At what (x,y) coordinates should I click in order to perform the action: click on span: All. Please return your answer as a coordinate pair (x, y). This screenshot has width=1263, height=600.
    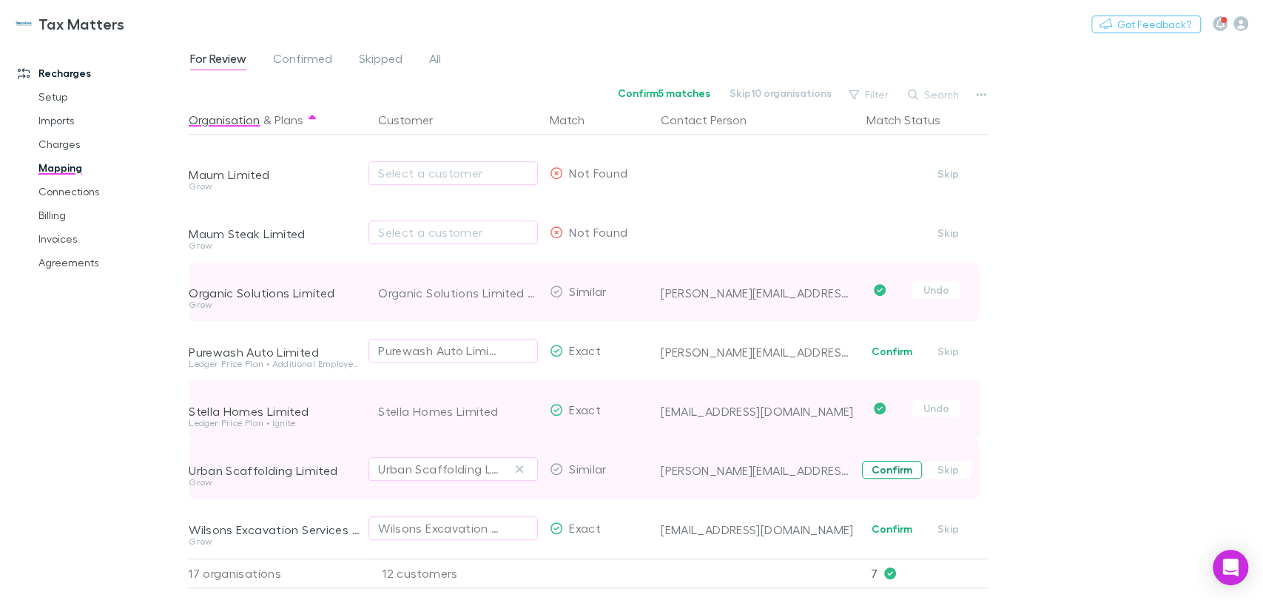
    Looking at the image, I should click on (435, 61).